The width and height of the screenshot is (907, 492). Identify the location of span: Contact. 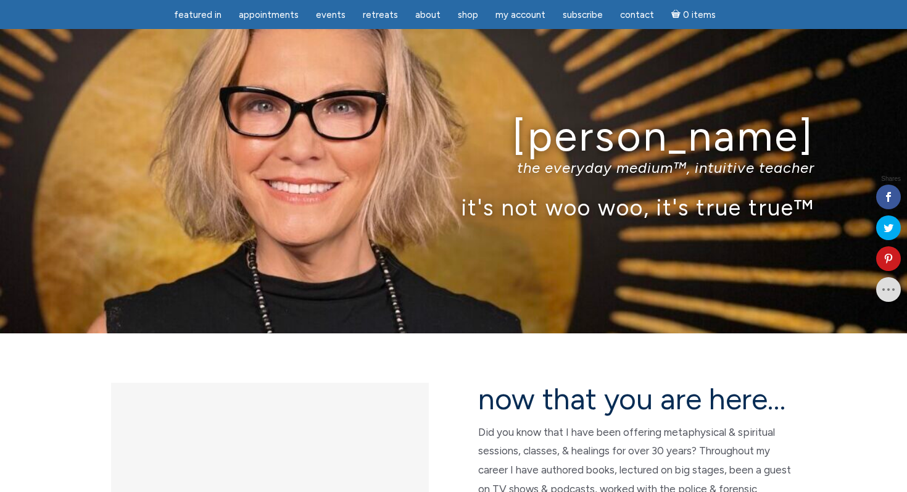
(636, 15).